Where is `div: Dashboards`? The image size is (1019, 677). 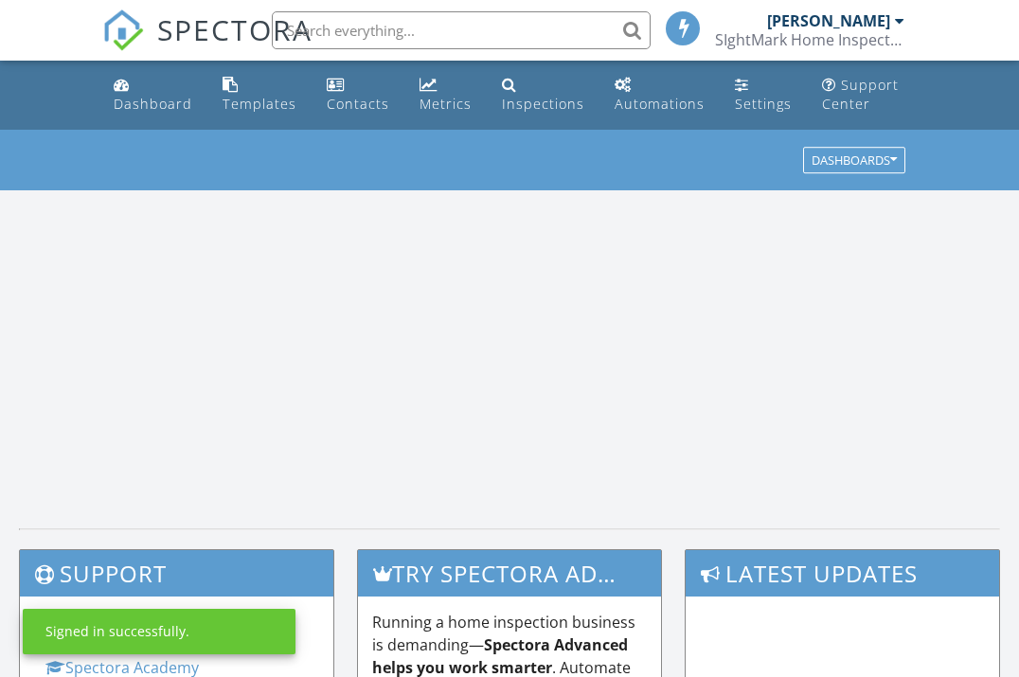
div: Dashboards is located at coordinates (854, 161).